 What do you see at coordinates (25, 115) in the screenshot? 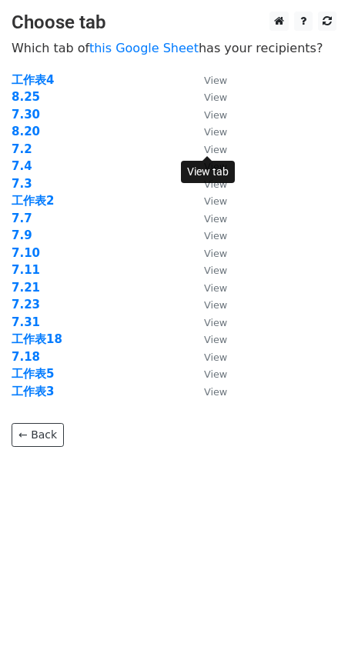
I see `strong: 7.30` at bounding box center [25, 115].